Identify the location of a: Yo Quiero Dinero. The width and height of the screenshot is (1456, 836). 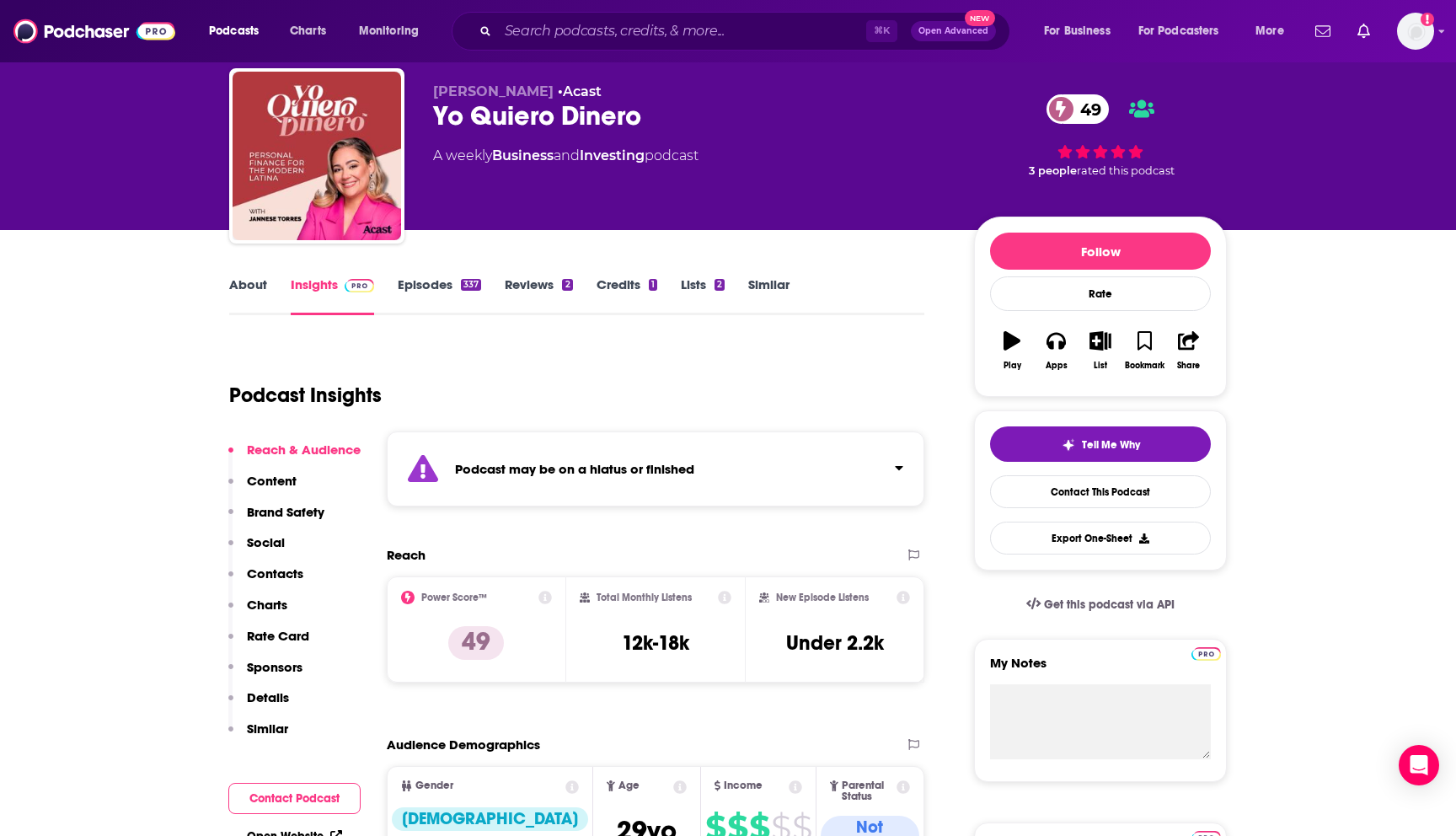
(317, 156).